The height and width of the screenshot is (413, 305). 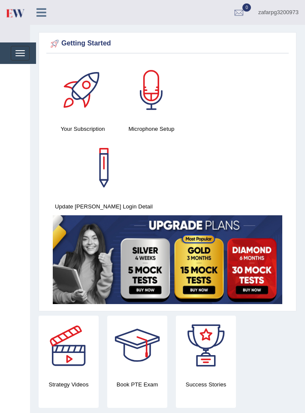 I want to click on h4: Book PTE Exam, so click(x=137, y=384).